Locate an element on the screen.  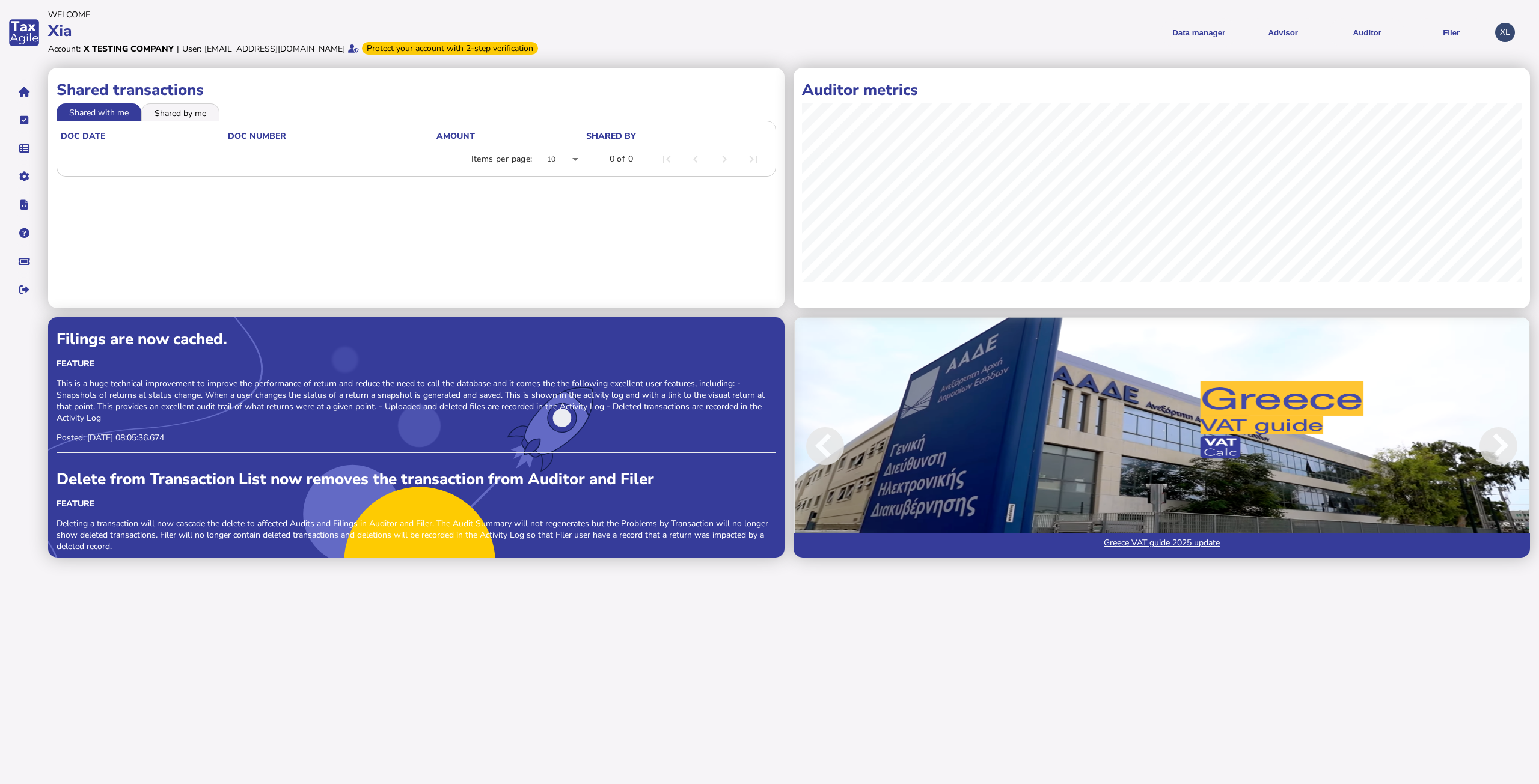
li: Shared by me is located at coordinates (180, 112).